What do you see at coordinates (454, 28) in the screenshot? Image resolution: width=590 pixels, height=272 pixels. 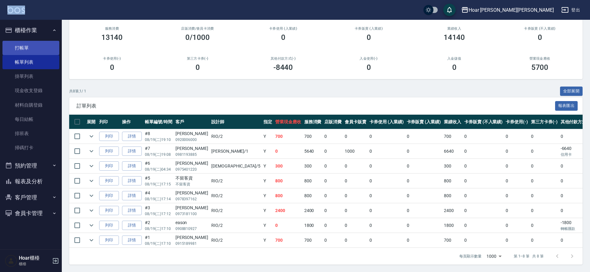 I see `h2: 業績收入` at bounding box center [454, 28].